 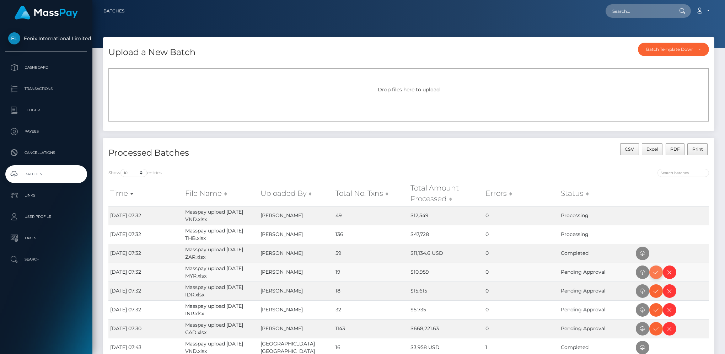 I want to click on td: 136, so click(x=371, y=234).